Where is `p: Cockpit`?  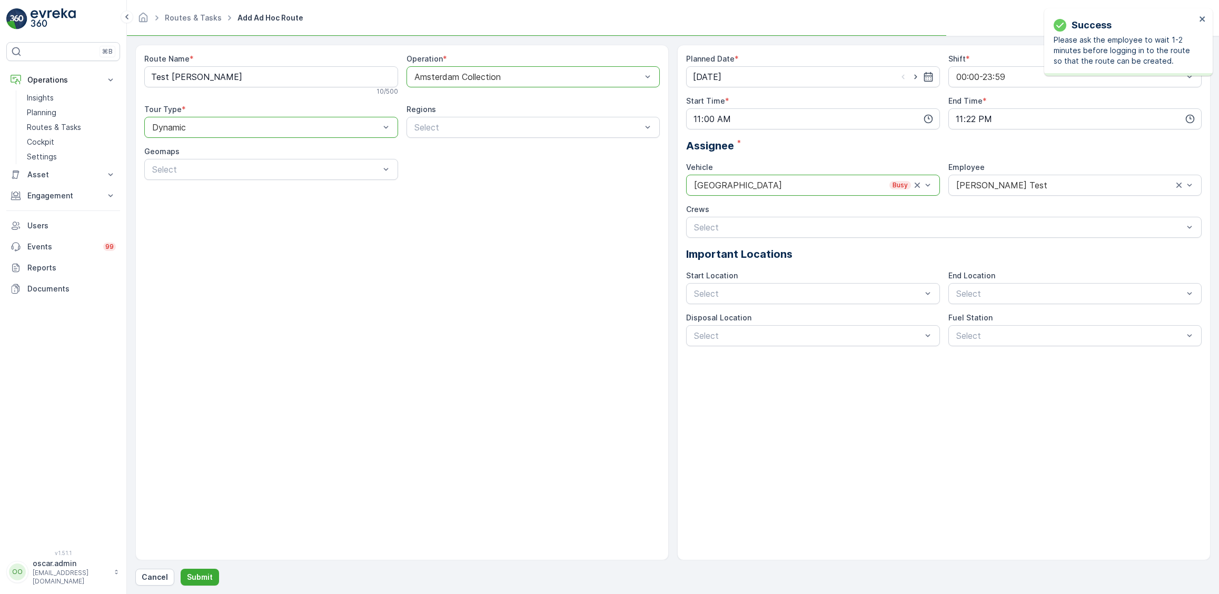 p: Cockpit is located at coordinates (41, 142).